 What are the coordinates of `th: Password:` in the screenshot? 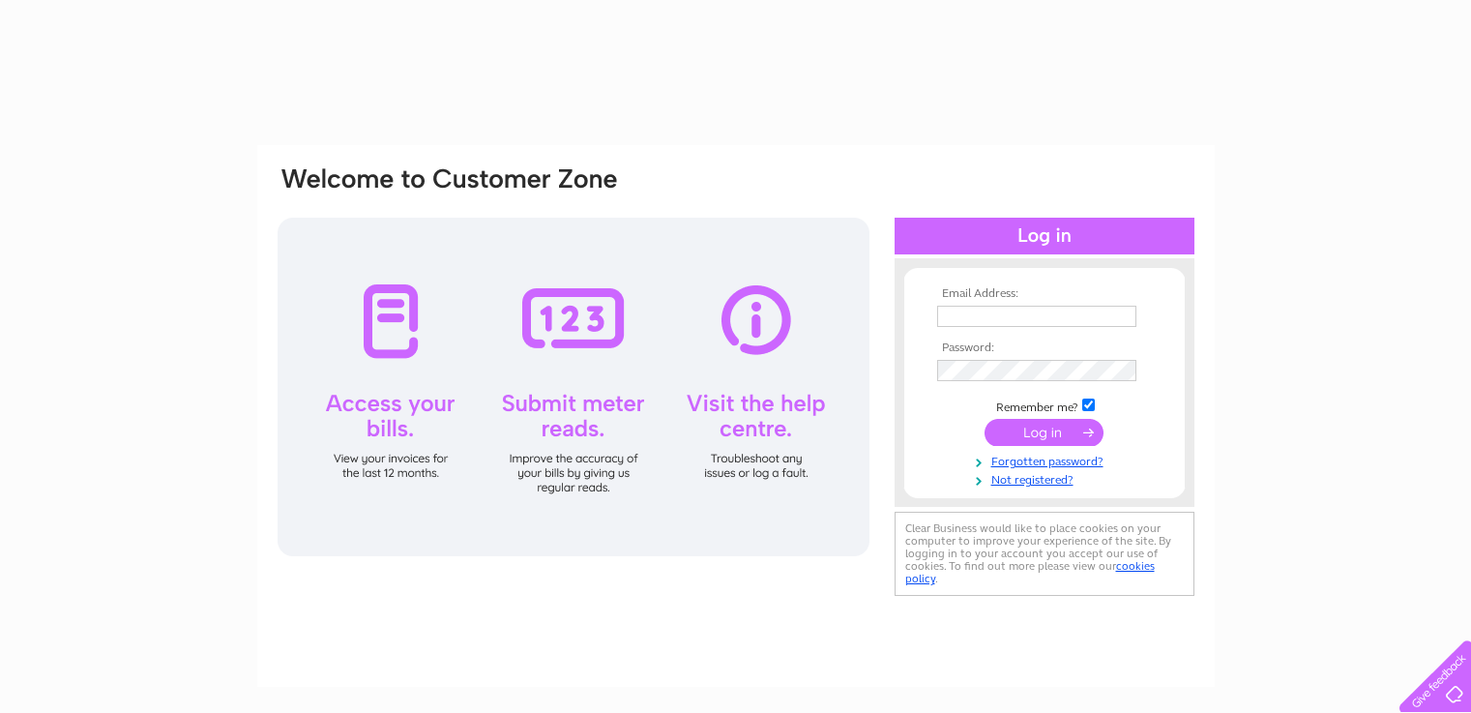 It's located at (1044, 348).